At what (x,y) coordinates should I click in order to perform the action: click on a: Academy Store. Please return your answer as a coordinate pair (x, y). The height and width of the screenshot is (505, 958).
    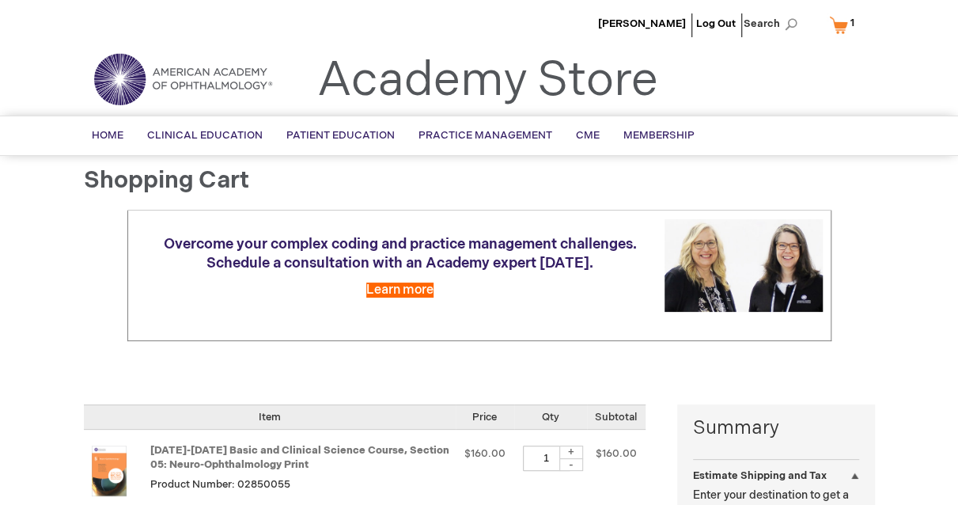
    Looking at the image, I should click on (487, 81).